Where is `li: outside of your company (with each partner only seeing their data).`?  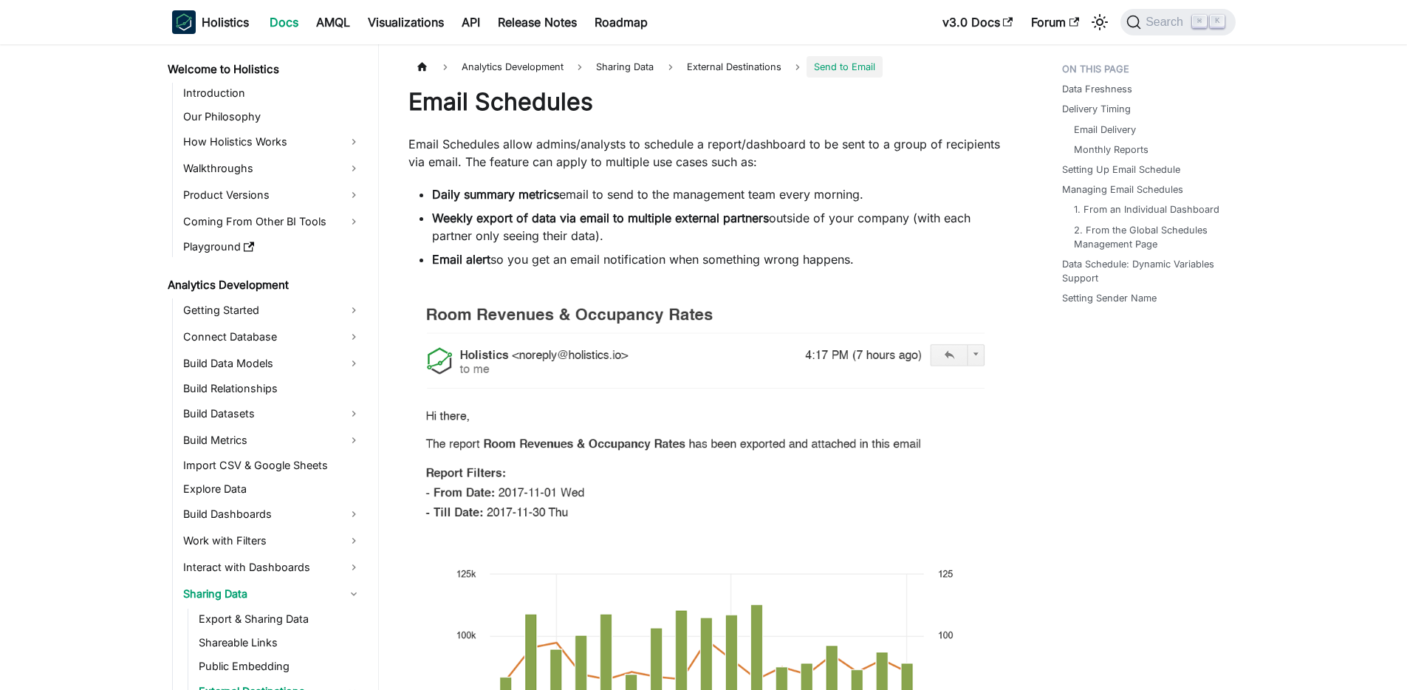 li: outside of your company (with each partner only seeing their data). is located at coordinates (717, 227).